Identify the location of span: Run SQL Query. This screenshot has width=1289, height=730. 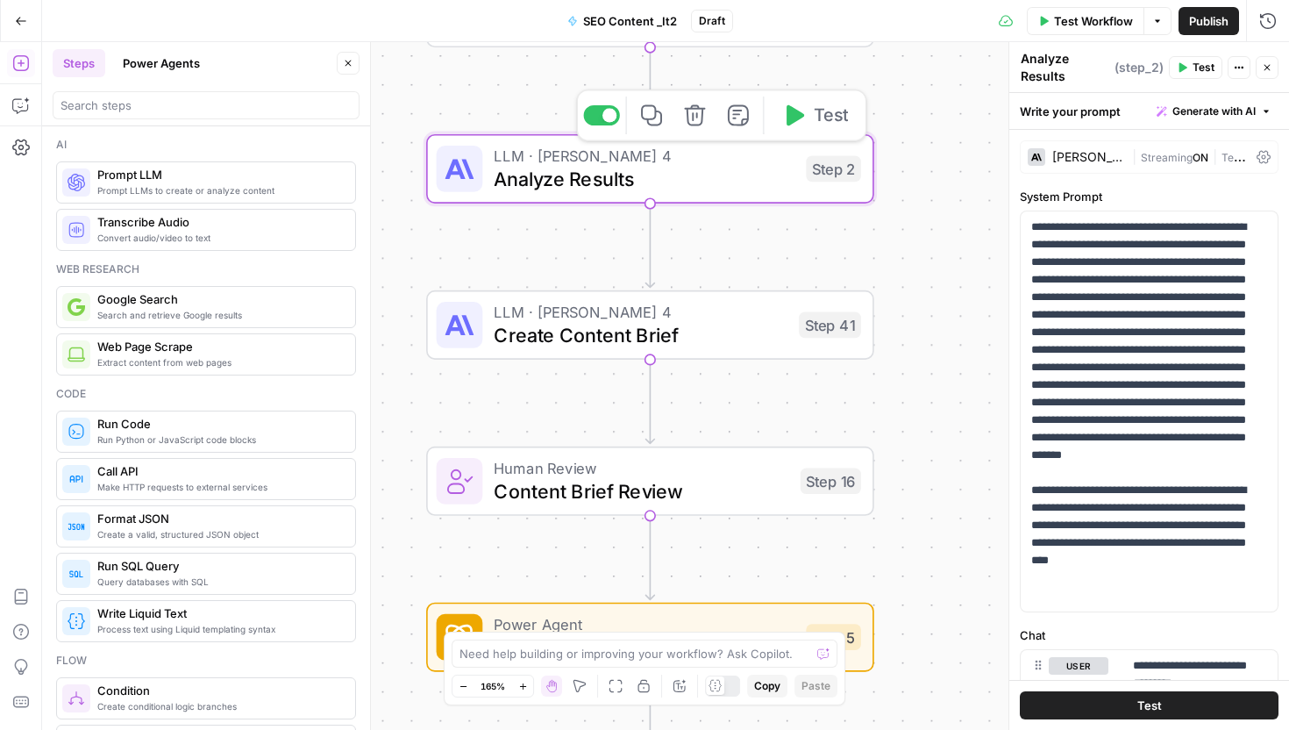
(219, 566).